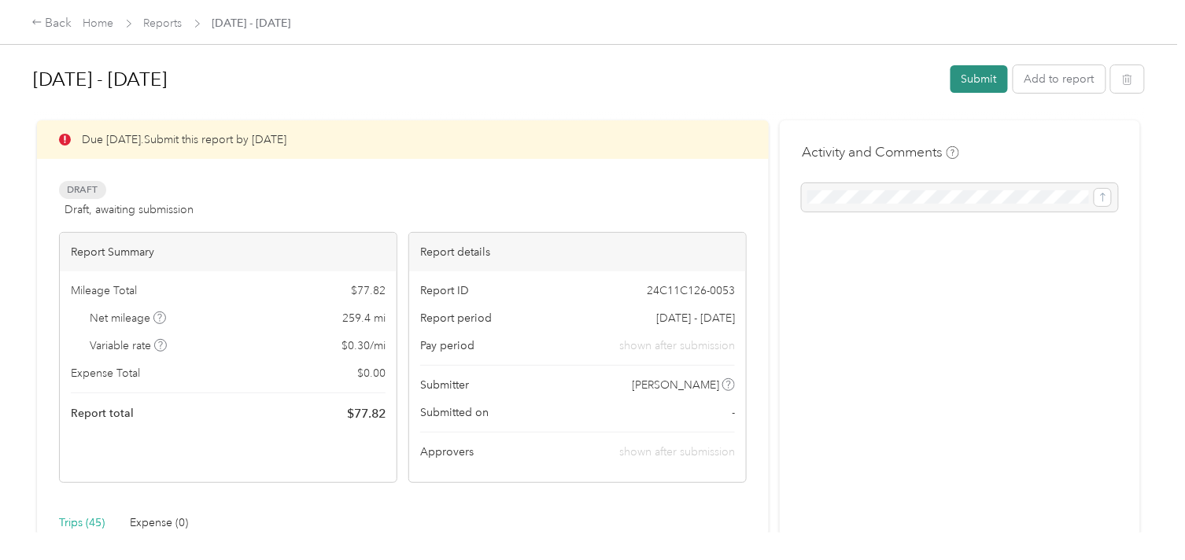 This screenshot has width=1185, height=560. What do you see at coordinates (82, 523) in the screenshot?
I see `div: Trips (45)` at bounding box center [82, 523].